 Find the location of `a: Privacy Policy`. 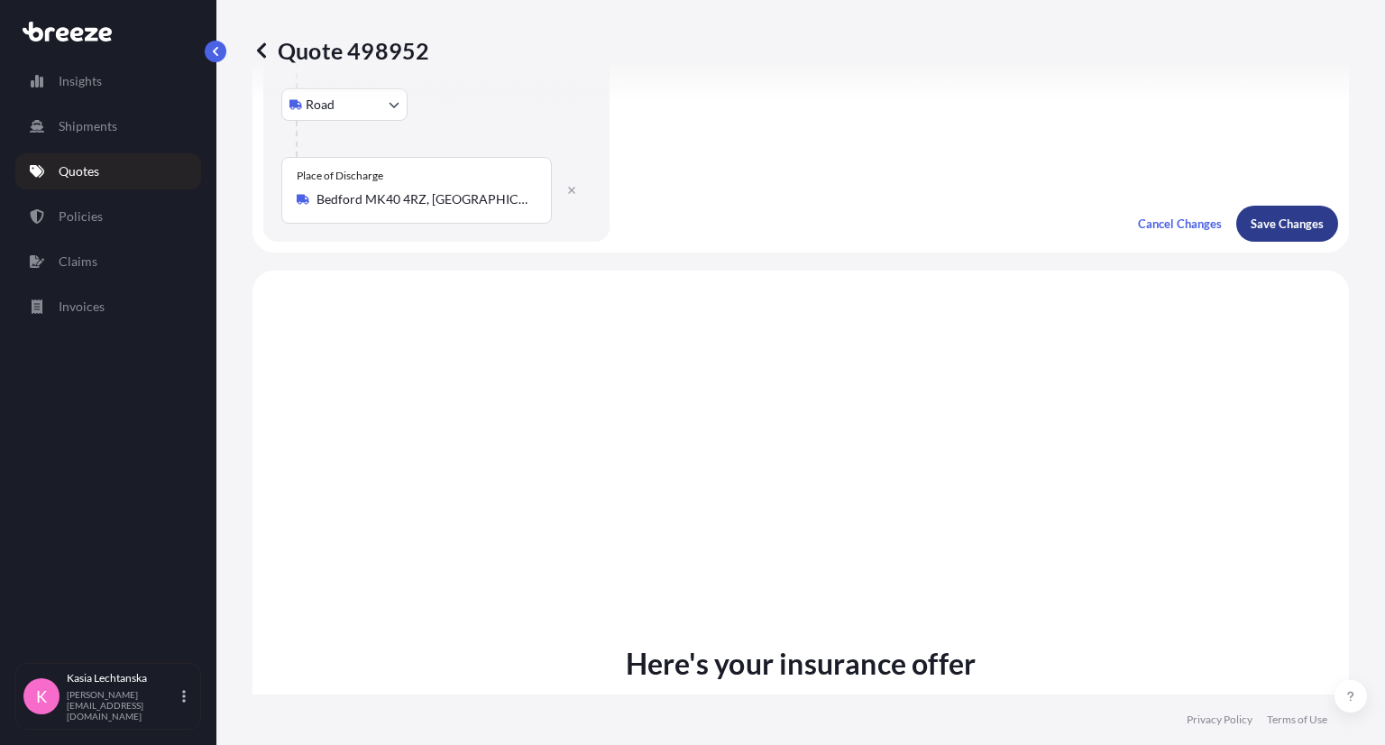

a: Privacy Policy is located at coordinates (1219, 720).